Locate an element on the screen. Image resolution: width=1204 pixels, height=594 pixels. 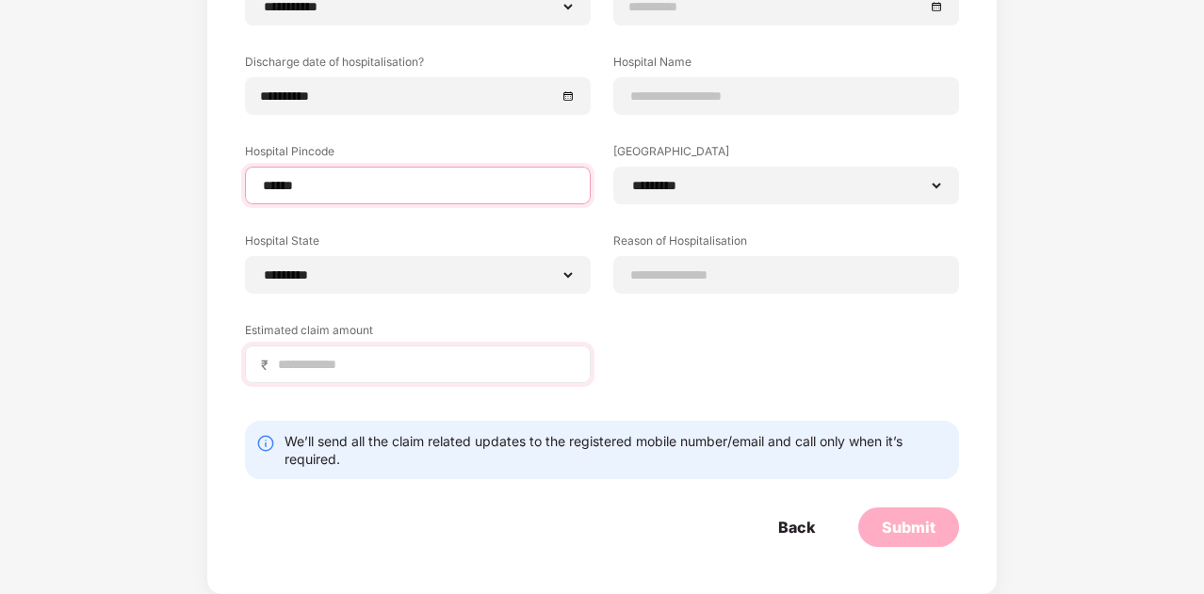
div: Back is located at coordinates (796, 528).